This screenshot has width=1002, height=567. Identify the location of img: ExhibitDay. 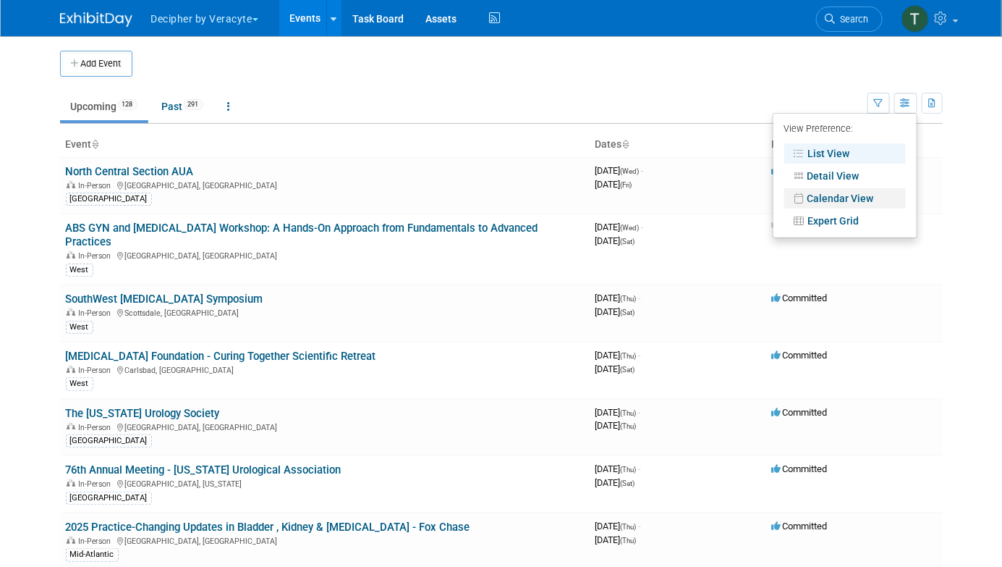
(96, 20).